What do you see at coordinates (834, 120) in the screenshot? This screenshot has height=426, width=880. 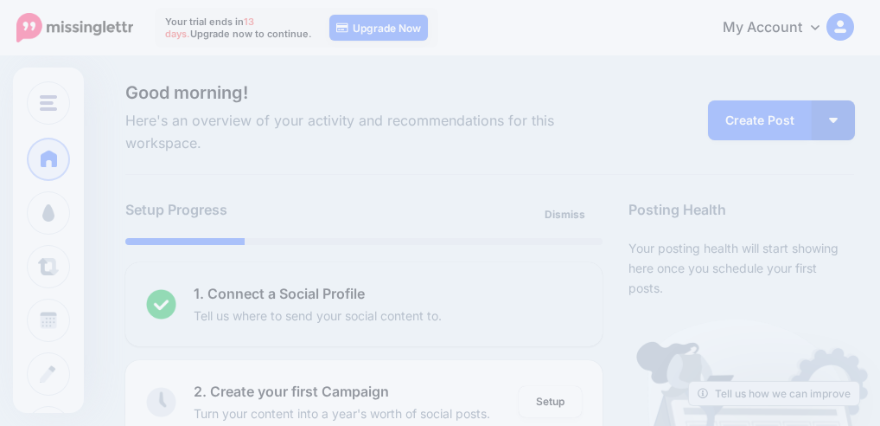 I see `img: arrow-down-white.png` at bounding box center [834, 120].